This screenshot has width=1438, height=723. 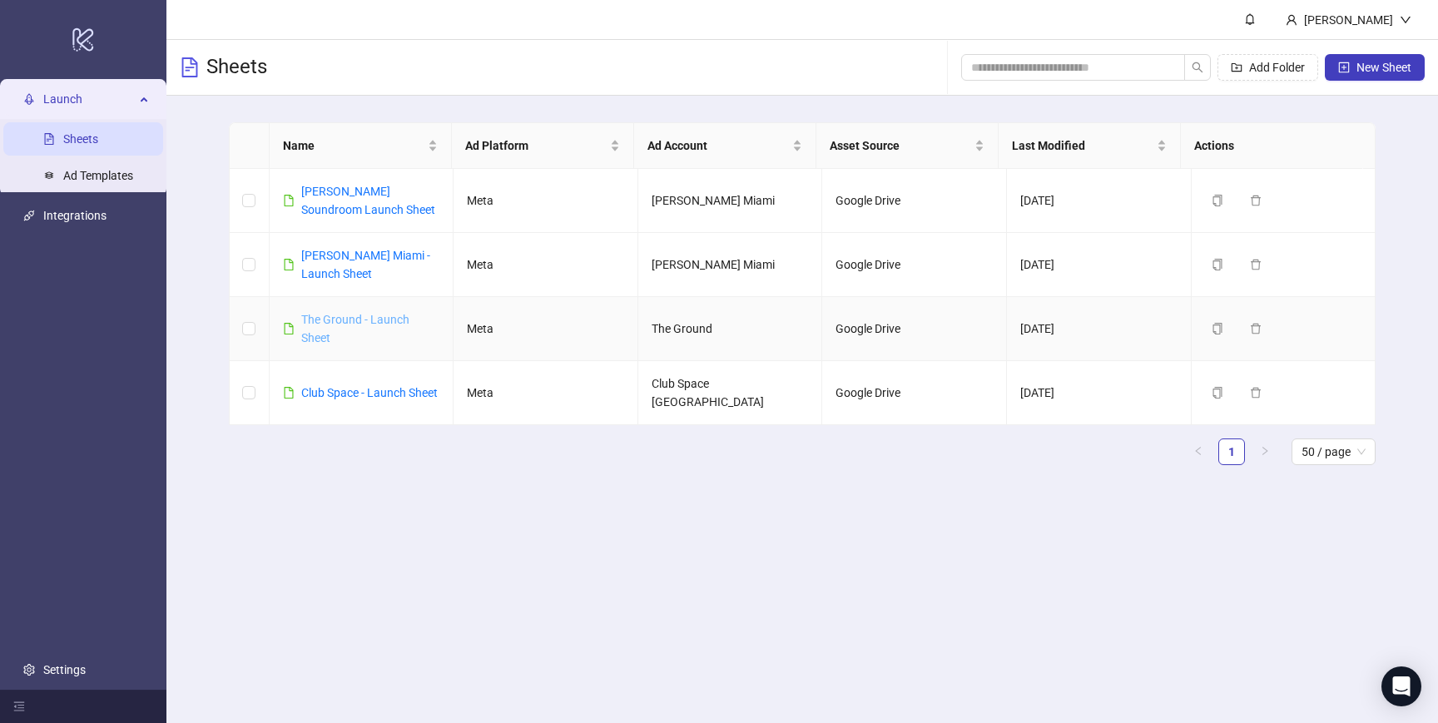 What do you see at coordinates (355, 329) in the screenshot?
I see `a: The Ground - Launch Sheet` at bounding box center [355, 329].